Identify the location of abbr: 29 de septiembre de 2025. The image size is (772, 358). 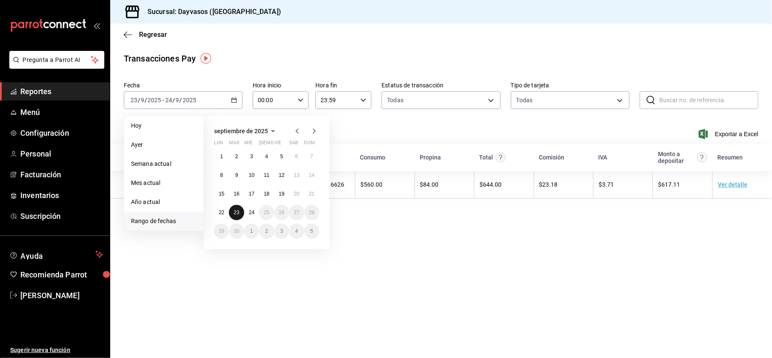
(221, 231).